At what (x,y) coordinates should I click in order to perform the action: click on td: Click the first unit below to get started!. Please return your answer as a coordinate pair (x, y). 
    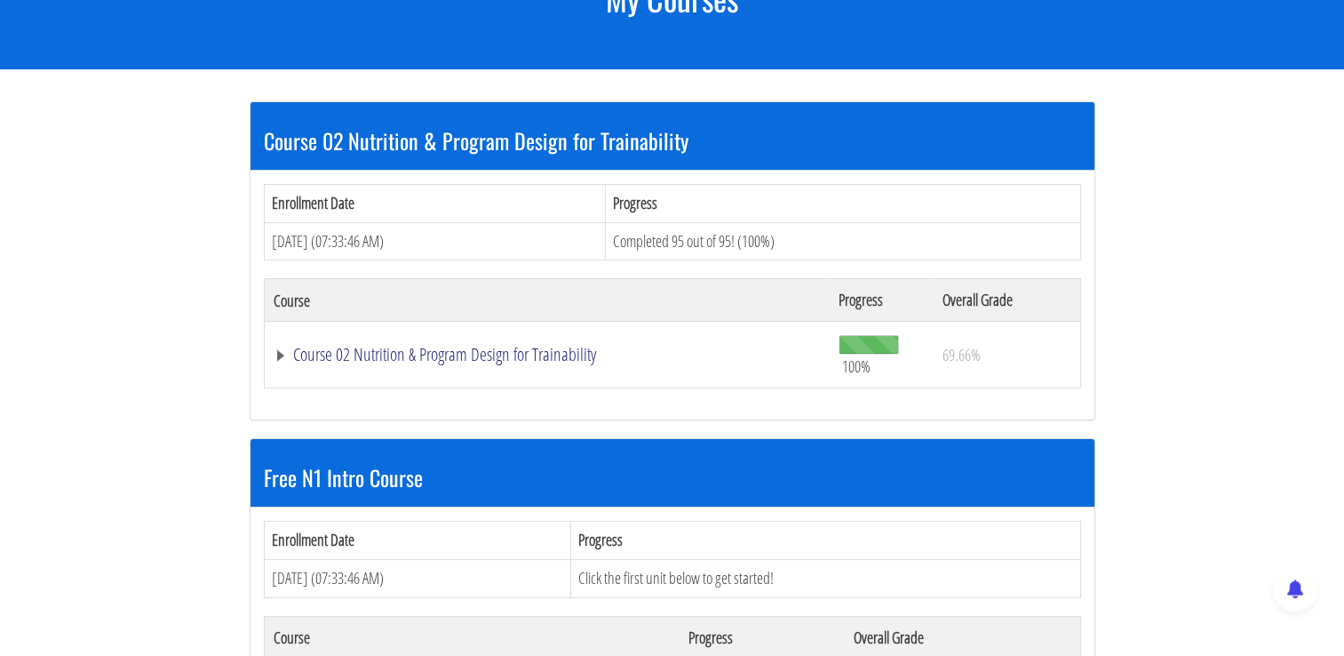
    Looking at the image, I should click on (825, 578).